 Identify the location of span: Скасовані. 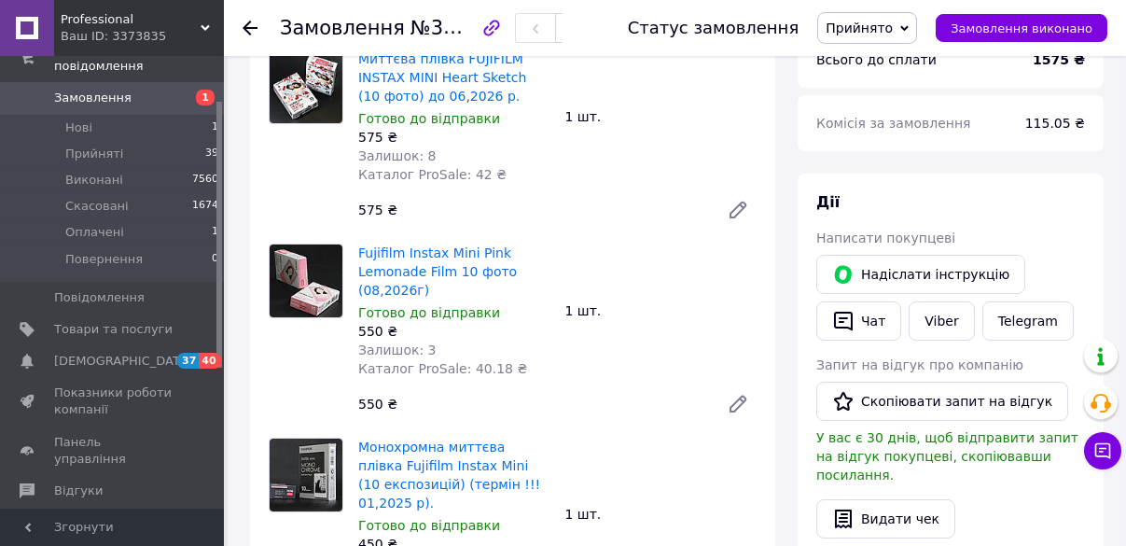
(97, 206).